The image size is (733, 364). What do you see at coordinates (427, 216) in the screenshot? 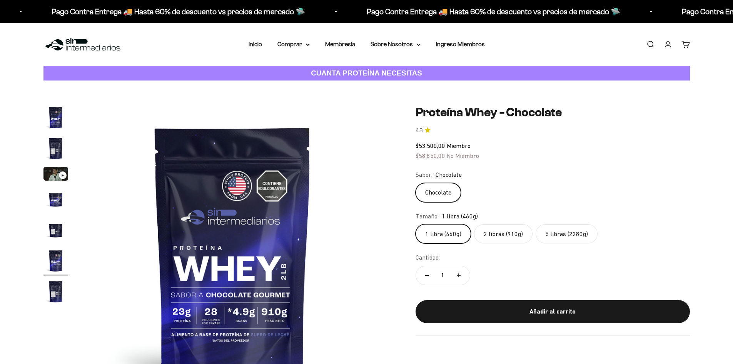
I see `legend: Tamaño:` at bounding box center [427, 216].